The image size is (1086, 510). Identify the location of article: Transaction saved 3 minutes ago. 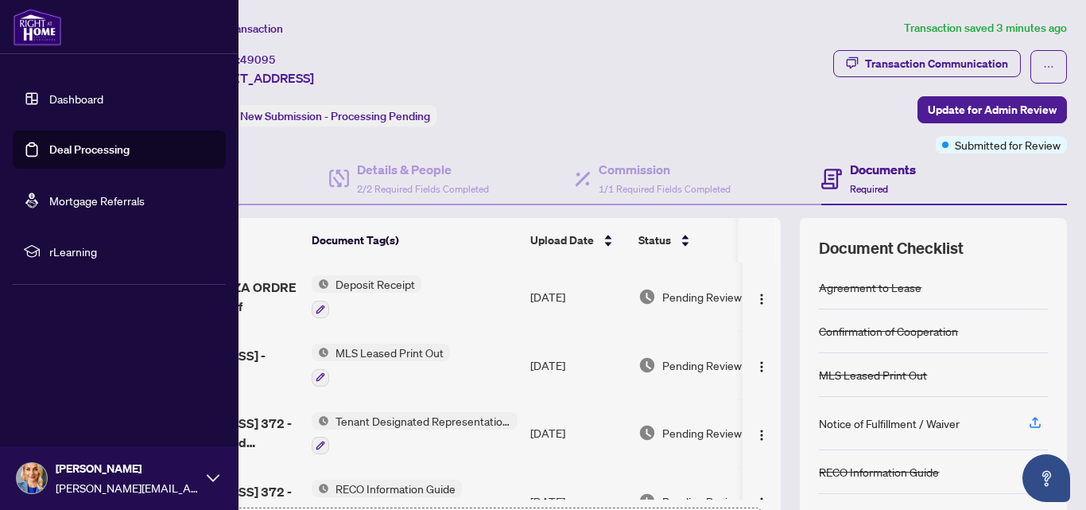
(985, 28).